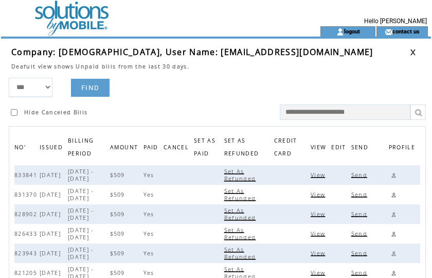  Describe the element at coordinates (21, 147) in the screenshot. I see `a: NO'` at that location.